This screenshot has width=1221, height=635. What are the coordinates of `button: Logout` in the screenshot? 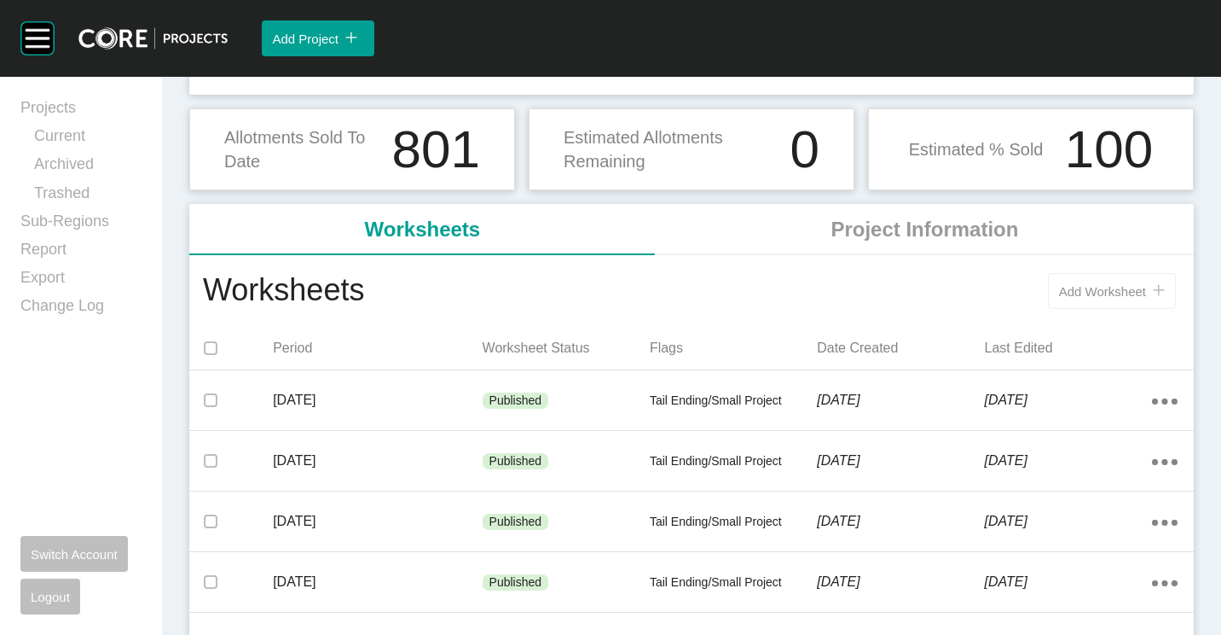 It's located at (50, 596).